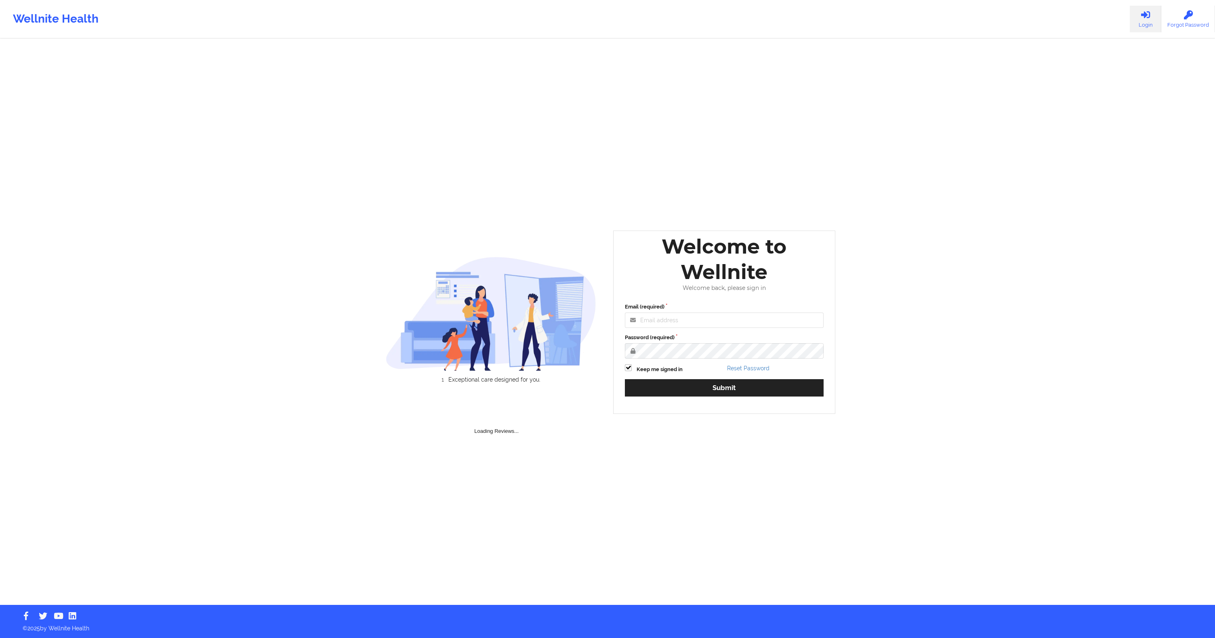  I want to click on div: Welcome back, please sign in, so click(724, 288).